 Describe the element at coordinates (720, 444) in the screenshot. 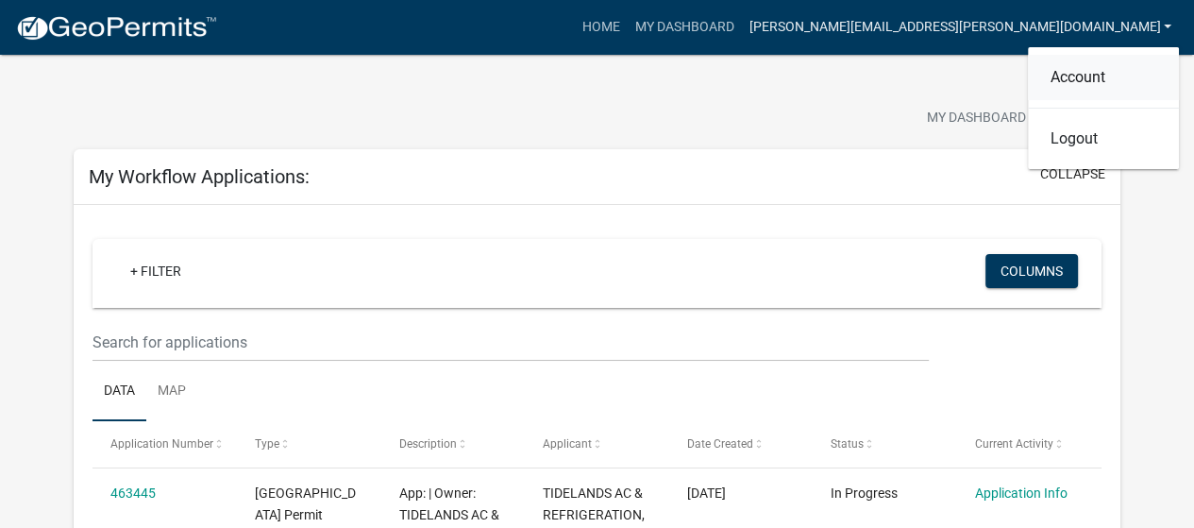

I see `span: Date Created` at that location.